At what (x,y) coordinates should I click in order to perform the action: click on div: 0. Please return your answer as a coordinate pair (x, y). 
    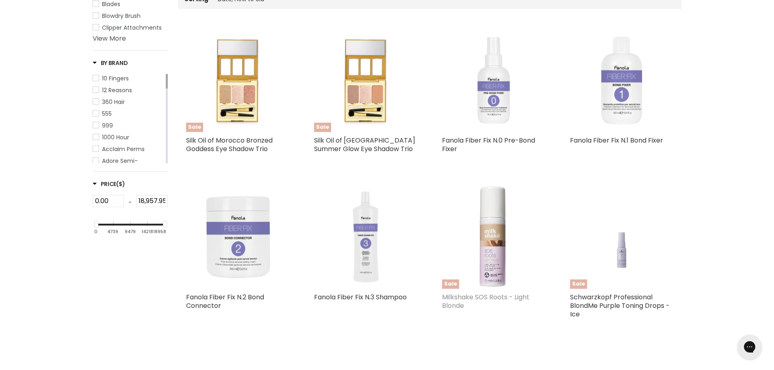
    Looking at the image, I should click on (96, 232).